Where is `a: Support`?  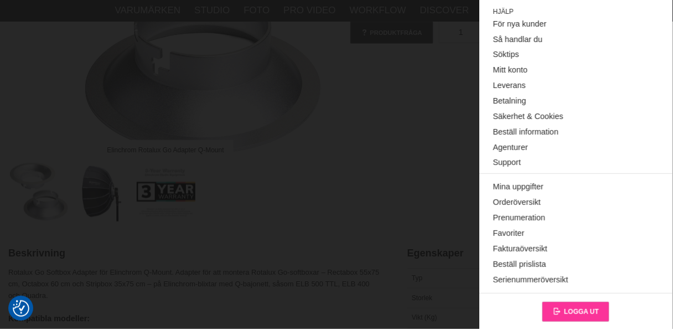
a: Support is located at coordinates (575, 163).